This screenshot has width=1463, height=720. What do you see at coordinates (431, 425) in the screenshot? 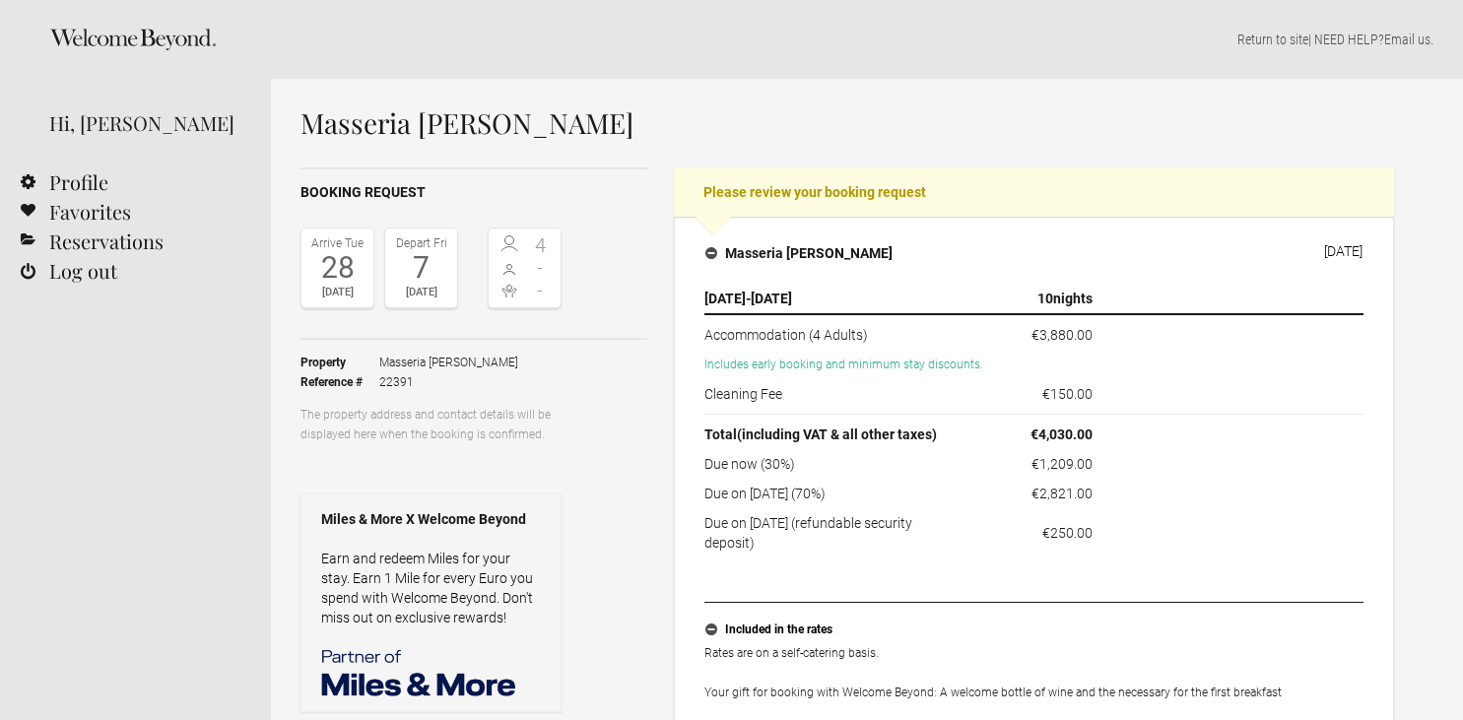
I see `p: The property address and contact details will be displayed here when the booking is confirmed.` at bounding box center [431, 425].